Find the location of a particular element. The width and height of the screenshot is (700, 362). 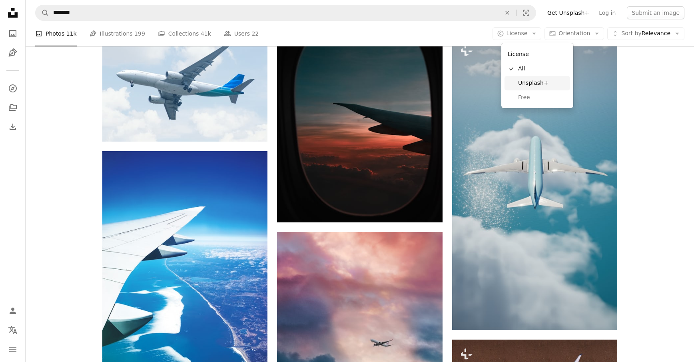

span: All is located at coordinates (542, 69).